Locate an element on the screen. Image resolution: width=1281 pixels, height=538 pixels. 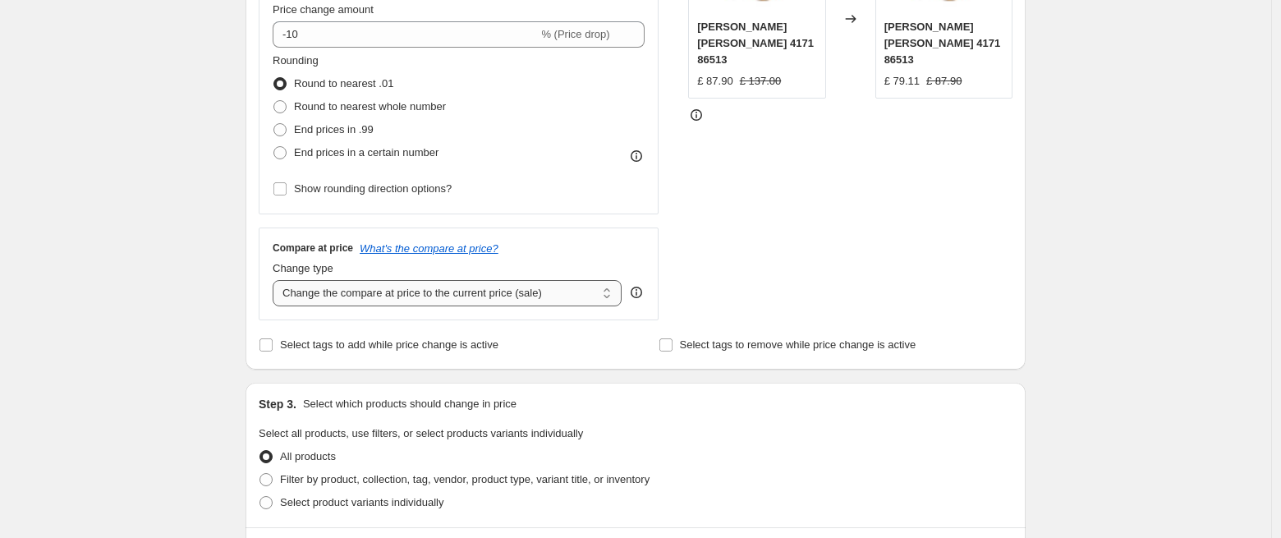
span: Select tags to remove while price change is active is located at coordinates (798, 344).